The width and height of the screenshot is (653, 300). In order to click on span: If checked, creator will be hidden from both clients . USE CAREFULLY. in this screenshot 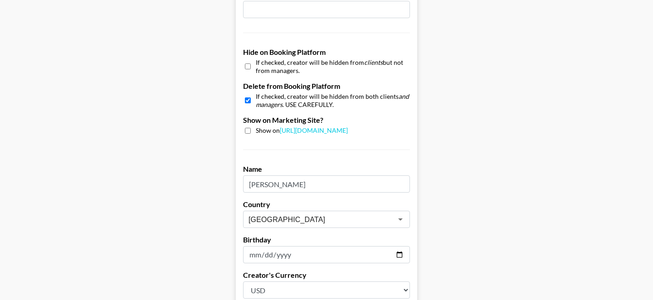, I will do `click(333, 100)`.